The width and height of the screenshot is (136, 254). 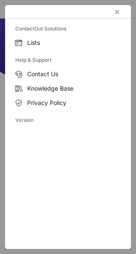 I want to click on label: Privacy Policy, so click(x=68, y=103).